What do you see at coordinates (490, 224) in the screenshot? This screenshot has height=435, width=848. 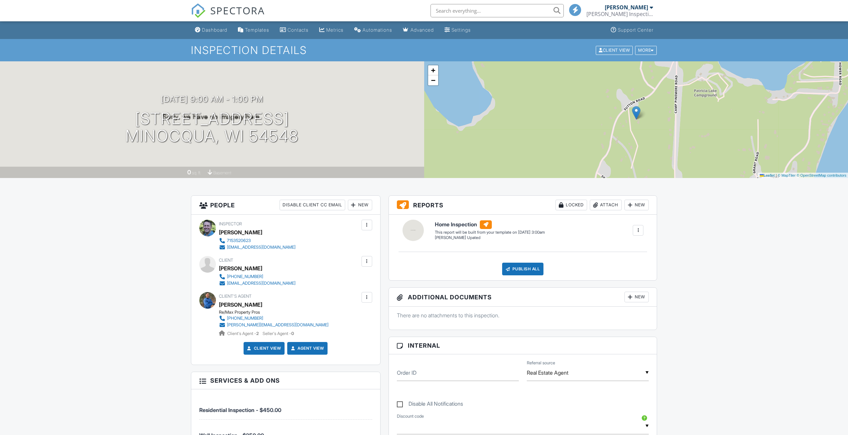 I see `h6: Home Inspection` at bounding box center [490, 224].